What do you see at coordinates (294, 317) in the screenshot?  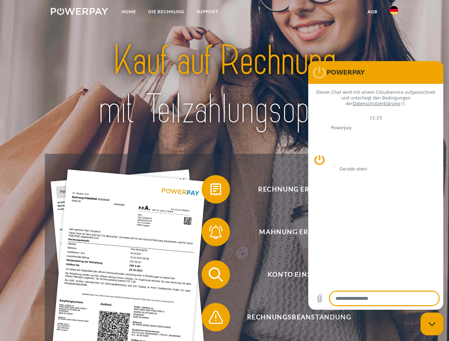 I see `button: Rechnungsbeanstandung` at bounding box center [294, 317].